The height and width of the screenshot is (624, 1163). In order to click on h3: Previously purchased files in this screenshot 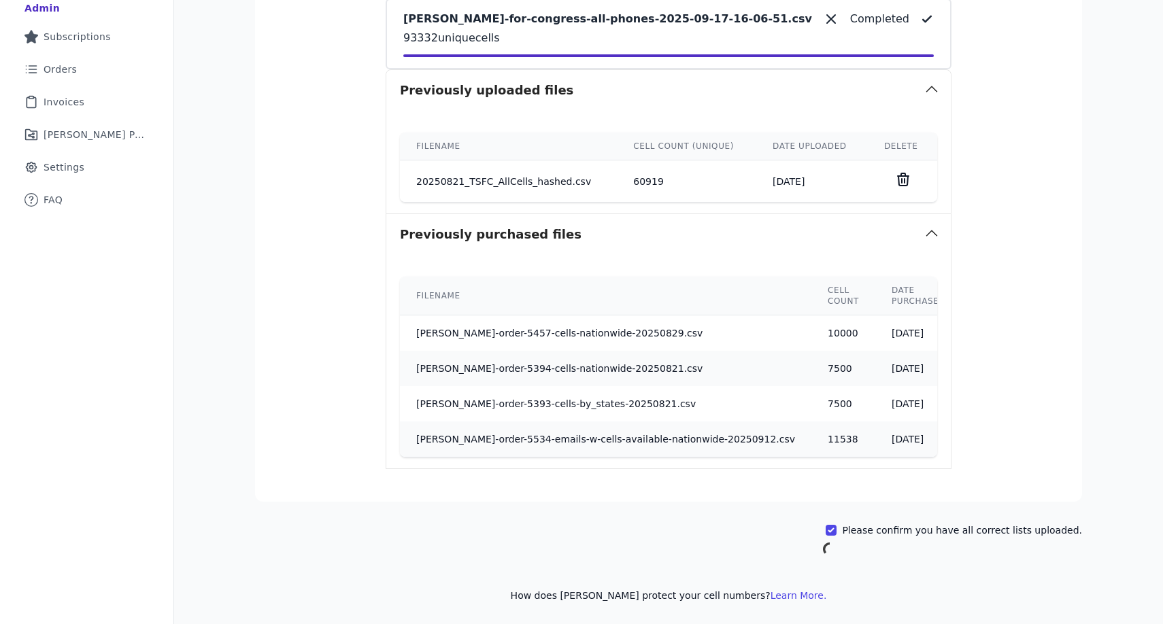, I will do `click(490, 235)`.